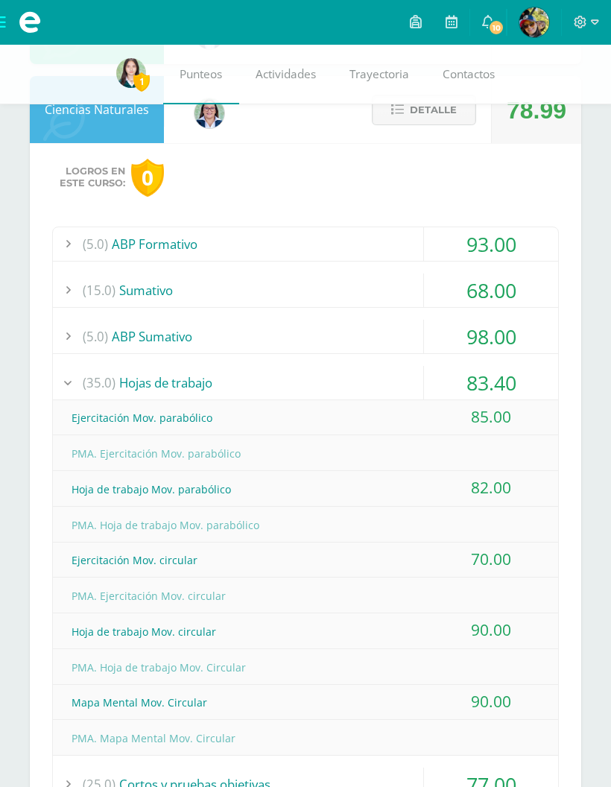 The height and width of the screenshot is (787, 611). Describe the element at coordinates (491, 487) in the screenshot. I see `div: 82.00` at that location.